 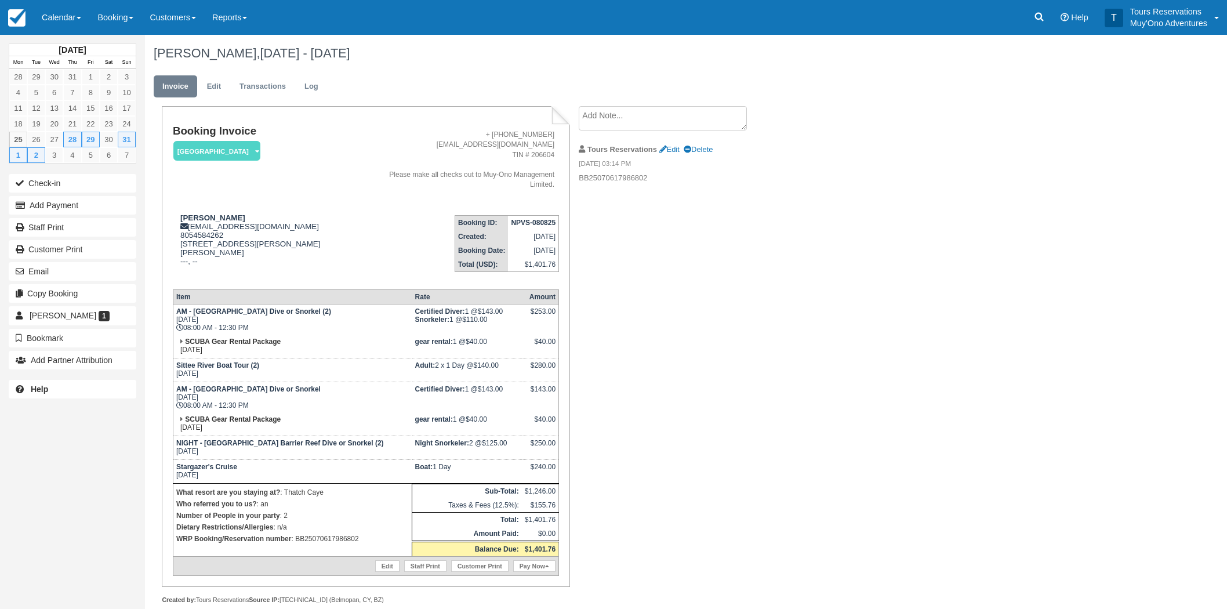 What do you see at coordinates (73, 205) in the screenshot?
I see `button: Add Payment` at bounding box center [73, 205].